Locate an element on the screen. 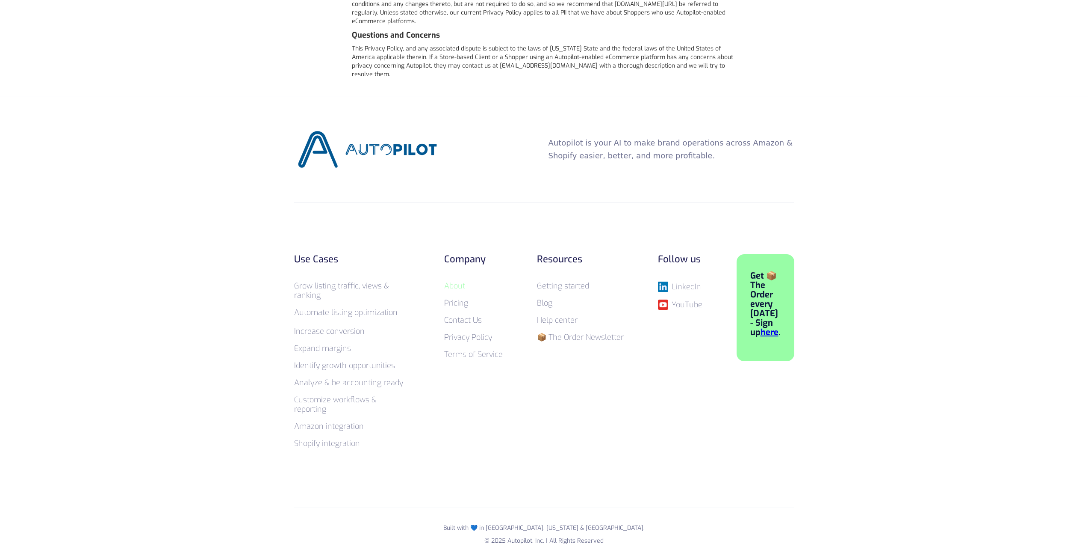 This screenshot has width=1088, height=544. div: Use Cases is located at coordinates (352, 259).